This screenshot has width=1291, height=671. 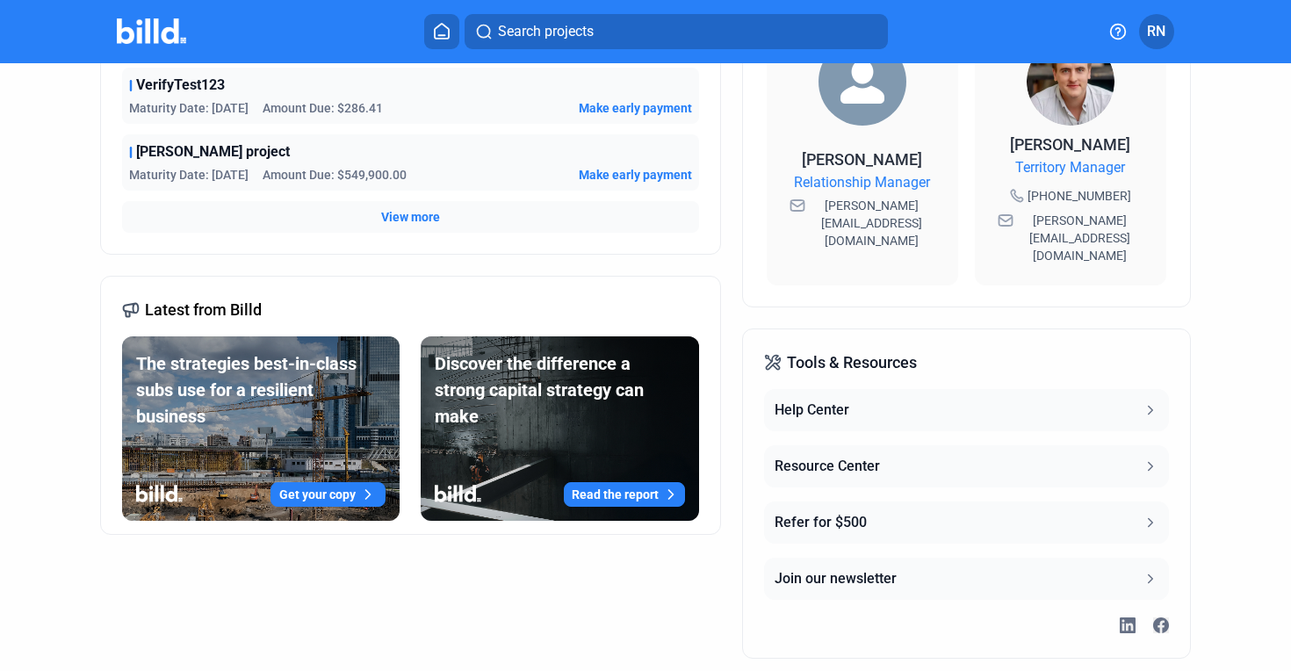 I want to click on img: Billd Company Logo, so click(x=151, y=31).